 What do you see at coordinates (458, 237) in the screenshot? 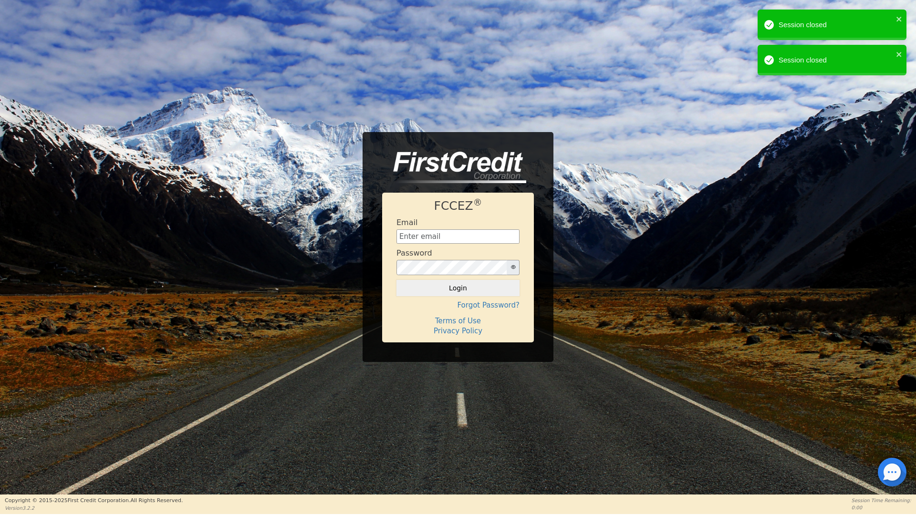
I see `input: Enter email` at bounding box center [458, 237].